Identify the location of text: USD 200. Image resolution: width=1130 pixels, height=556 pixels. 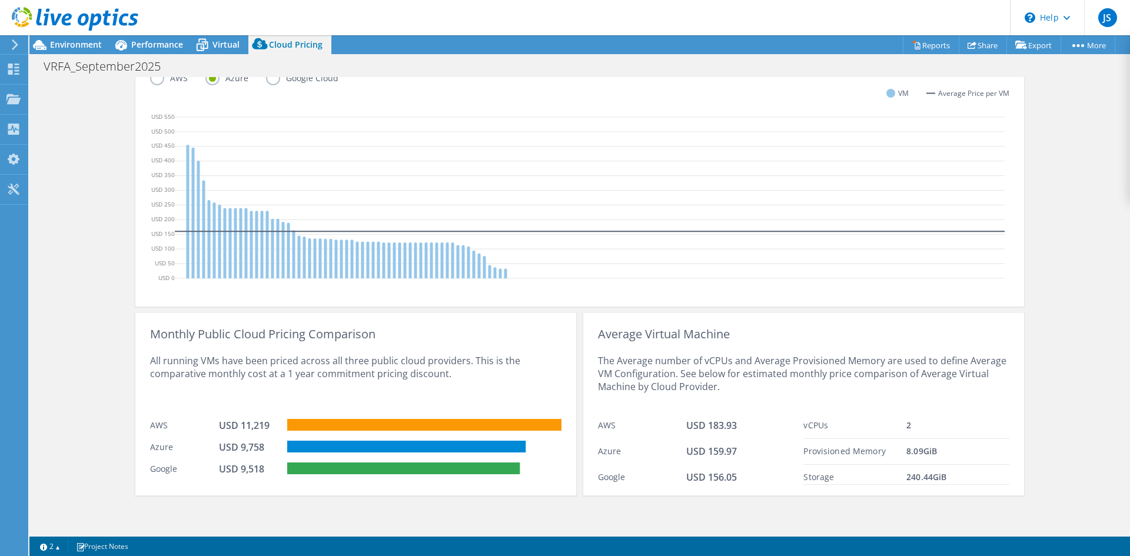
(163, 219).